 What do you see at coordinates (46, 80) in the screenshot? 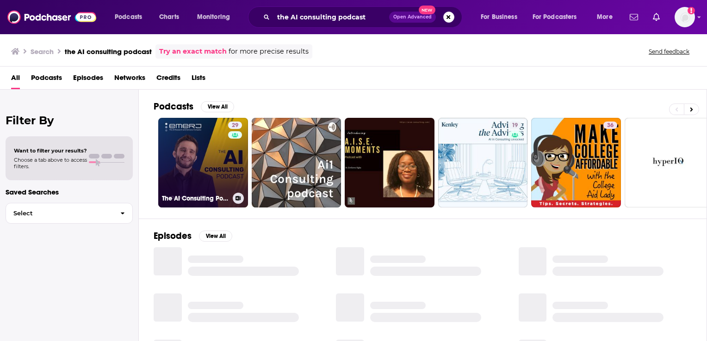
I see `a: Podcasts` at bounding box center [46, 80].